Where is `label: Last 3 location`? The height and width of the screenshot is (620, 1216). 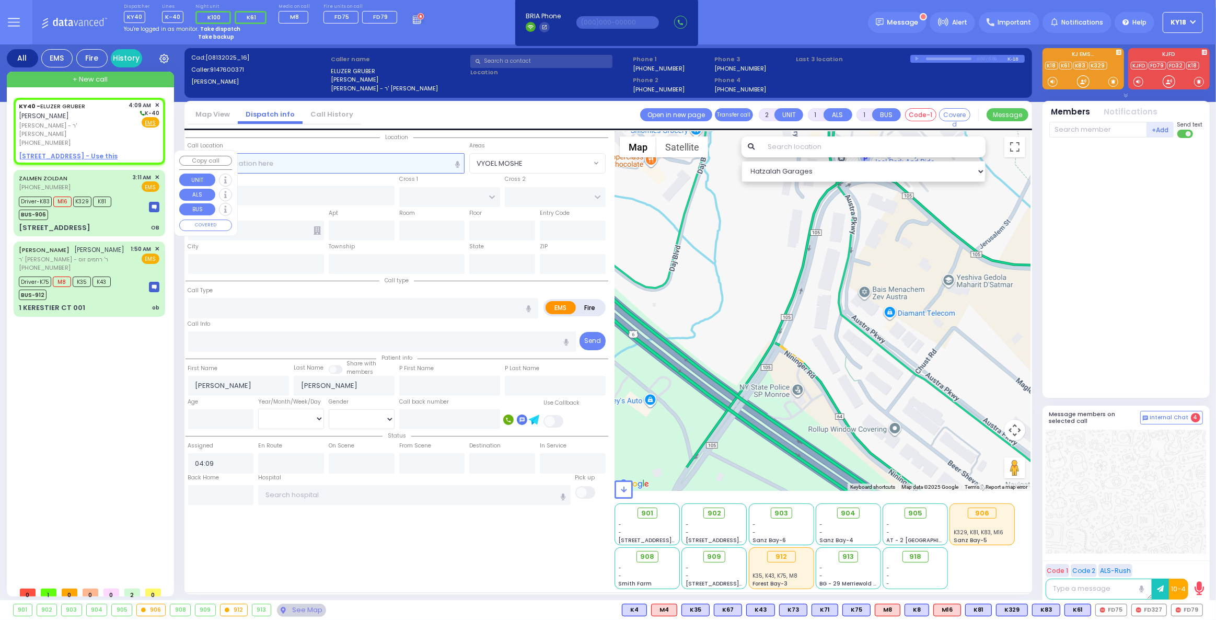
label: Last 3 location is located at coordinates (853, 59).